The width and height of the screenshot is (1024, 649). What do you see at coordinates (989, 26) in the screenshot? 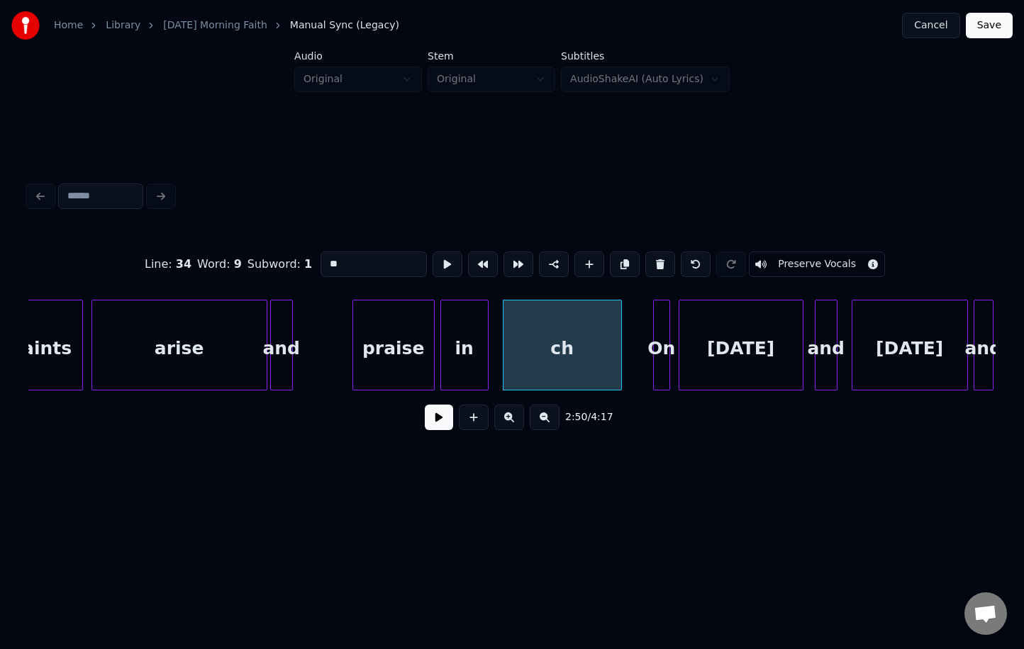
I see `button: Save` at bounding box center [989, 26].